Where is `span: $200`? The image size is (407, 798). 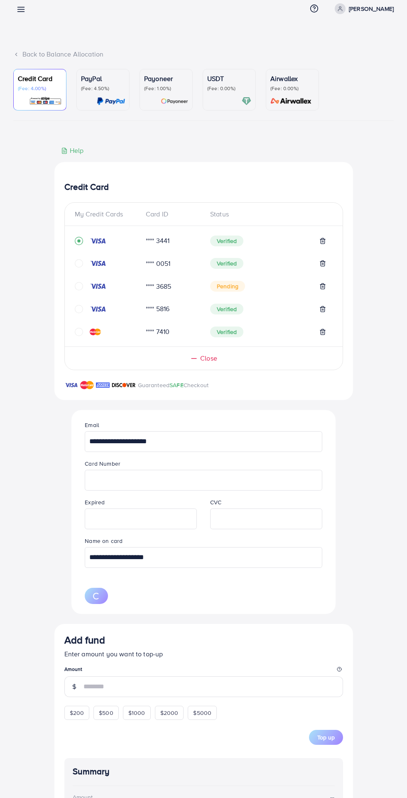
span: $200 is located at coordinates (77, 713).